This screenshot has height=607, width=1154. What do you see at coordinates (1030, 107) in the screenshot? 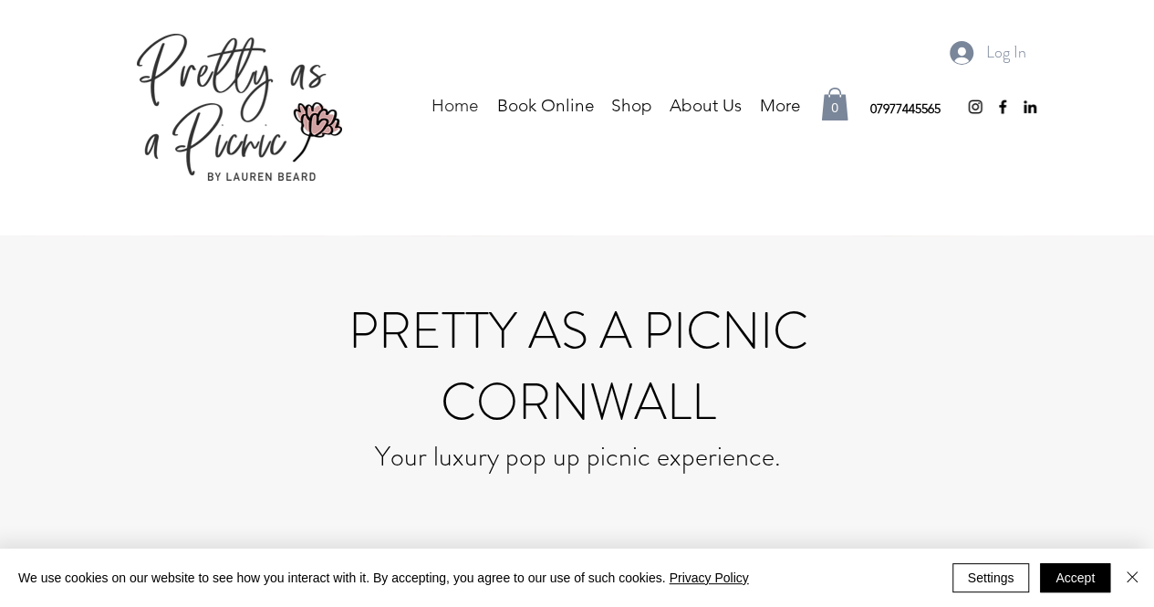
I see `img: LinkedIn` at bounding box center [1030, 107].